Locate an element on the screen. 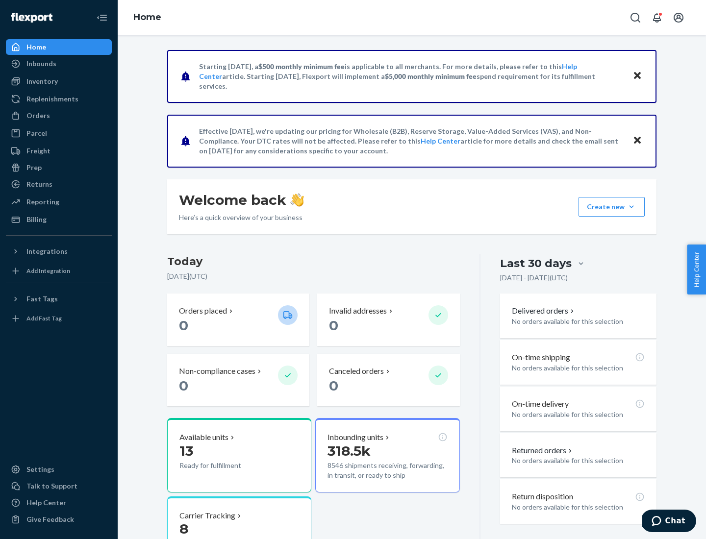 Image resolution: width=706 pixels, height=539 pixels. button: Inbounding units318.5k8546 shipments receiving, forwarding, in transit, or ready to ship is located at coordinates (387, 456).